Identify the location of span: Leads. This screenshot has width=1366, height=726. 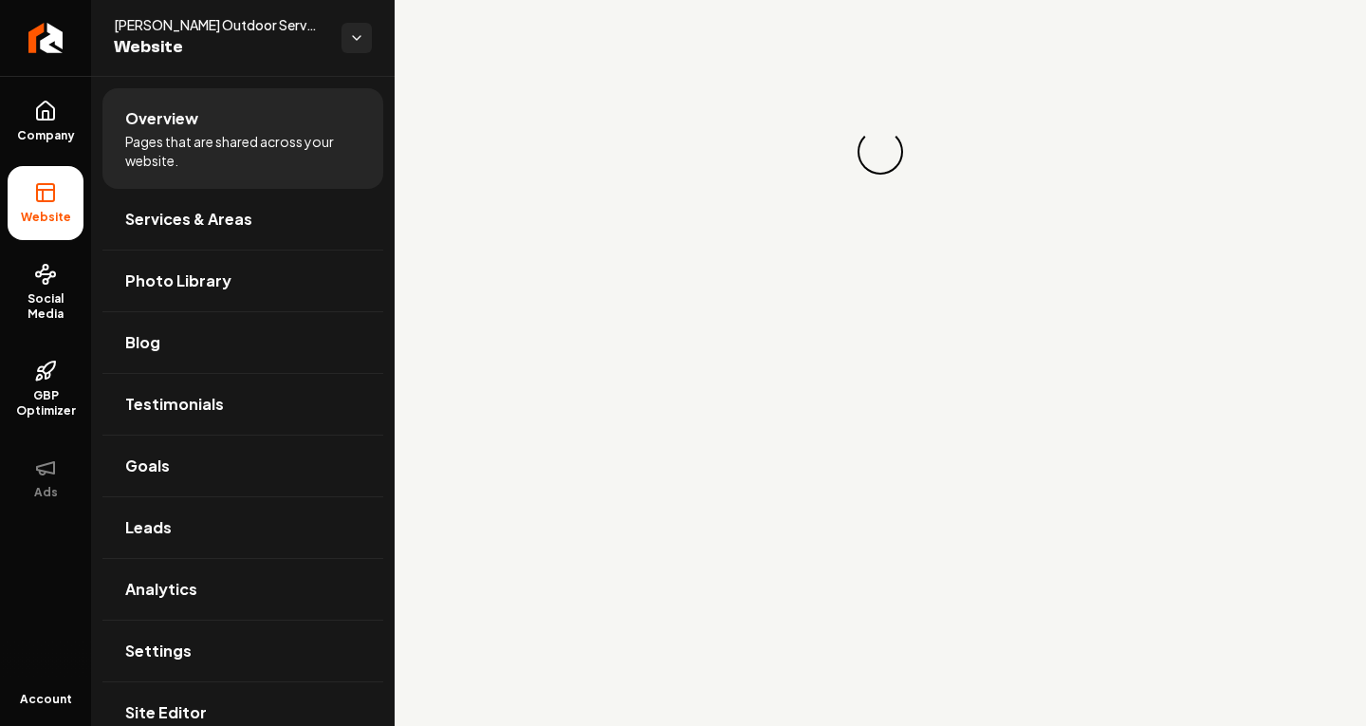
(148, 528).